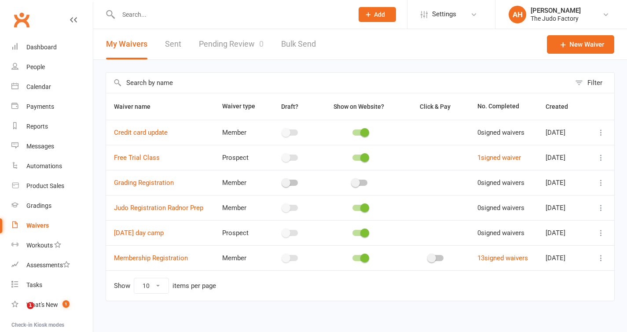 The height and width of the screenshot is (332, 627). I want to click on a: Assessments, so click(52, 265).